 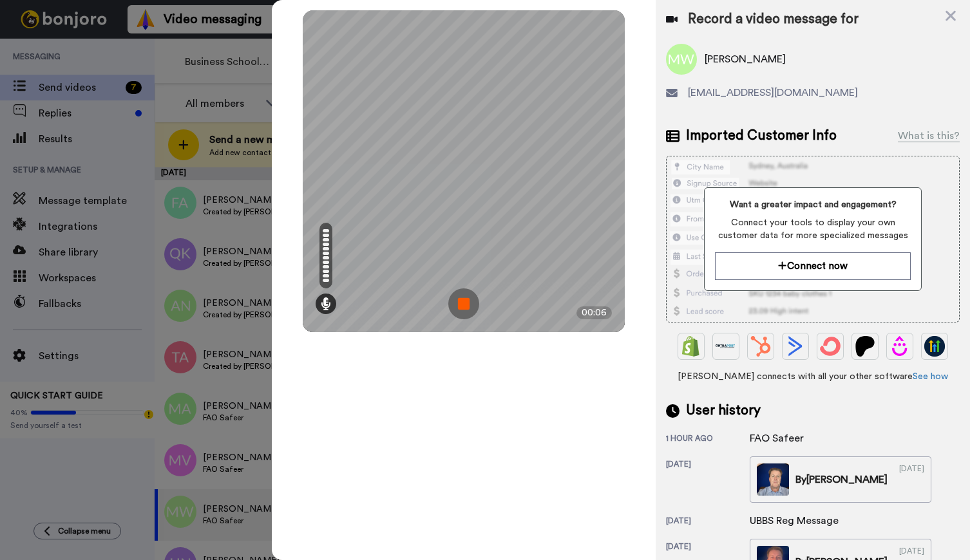 What do you see at coordinates (129, 48) in the screenshot?
I see `div: message notification from Grant, 3w ago. Hi Safeer, Boost your view rates with automatic re-sends...` at bounding box center [129, 48].